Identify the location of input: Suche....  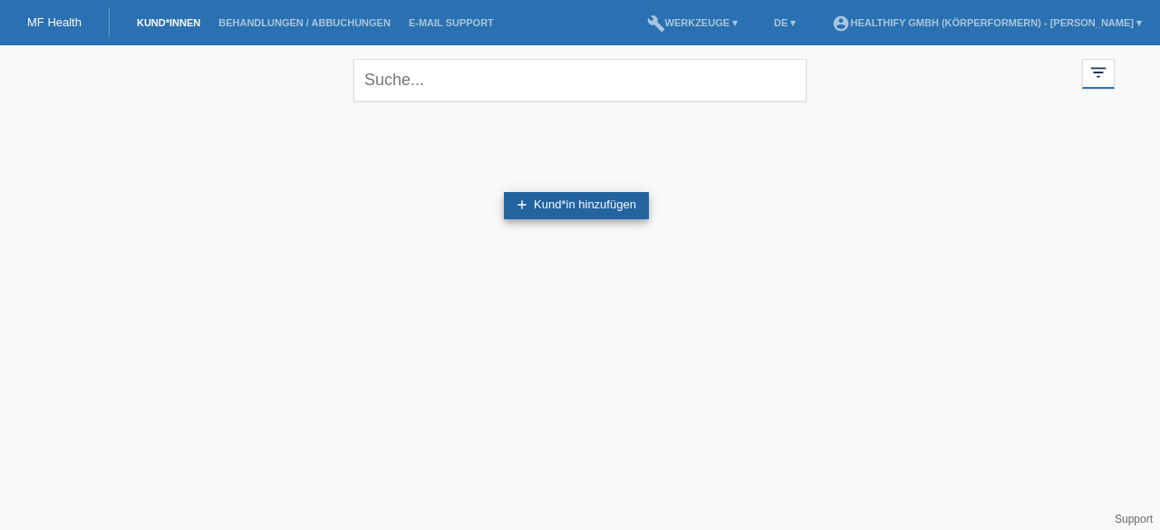
(580, 80).